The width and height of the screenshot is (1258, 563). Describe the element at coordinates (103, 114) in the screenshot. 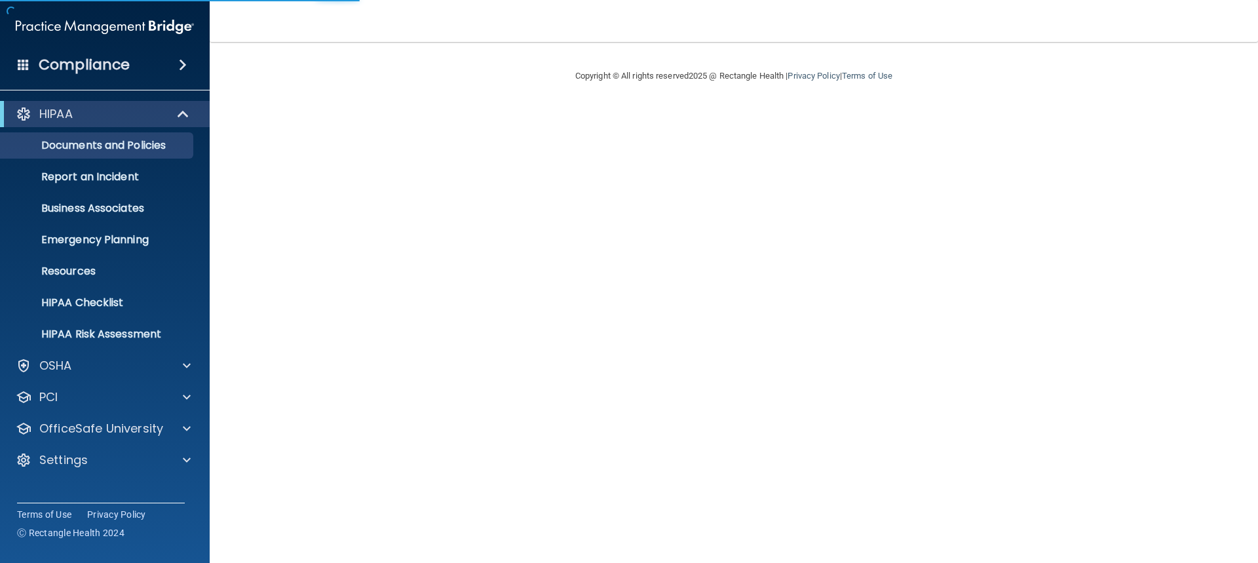

I see `a: HIPAA` at that location.